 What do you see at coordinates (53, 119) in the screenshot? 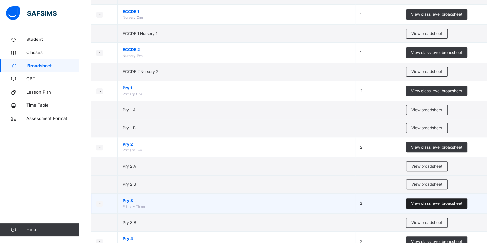
I see `span: Assessment Format` at bounding box center [53, 119].